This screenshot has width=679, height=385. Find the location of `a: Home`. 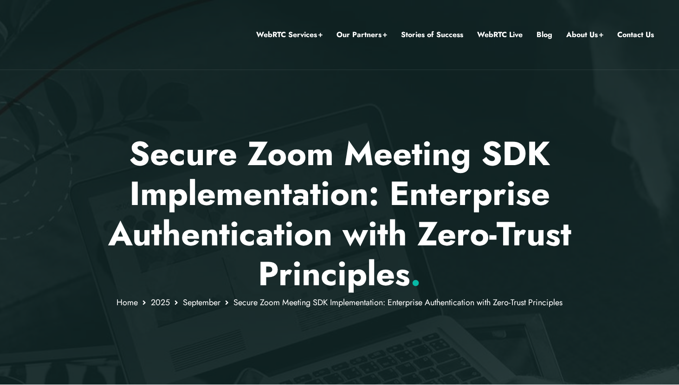

a: Home is located at coordinates (127, 303).